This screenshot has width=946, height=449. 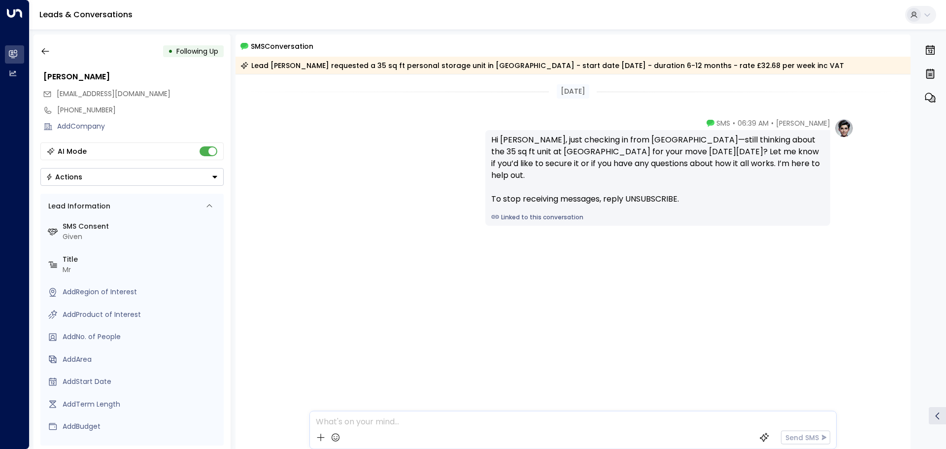 What do you see at coordinates (72, 151) in the screenshot?
I see `div: AI Mode` at bounding box center [72, 151].